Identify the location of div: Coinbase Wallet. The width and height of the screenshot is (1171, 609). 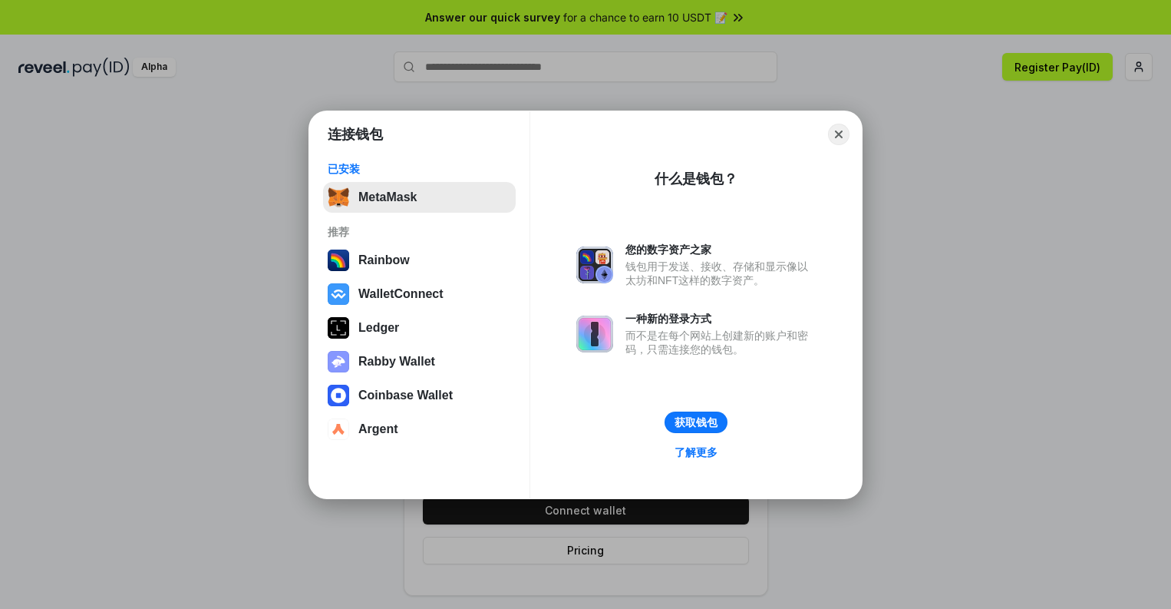
(405, 395).